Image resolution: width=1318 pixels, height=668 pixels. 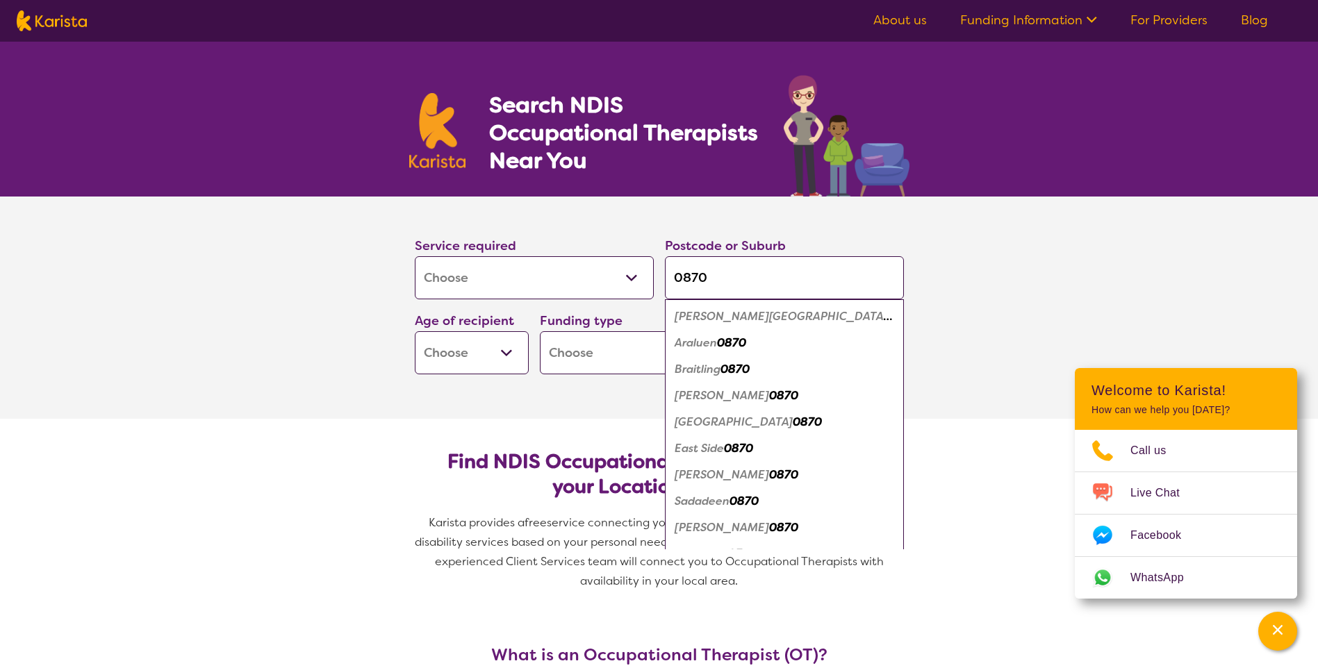 I want to click on div: Alice Springs 0870, so click(x=784, y=317).